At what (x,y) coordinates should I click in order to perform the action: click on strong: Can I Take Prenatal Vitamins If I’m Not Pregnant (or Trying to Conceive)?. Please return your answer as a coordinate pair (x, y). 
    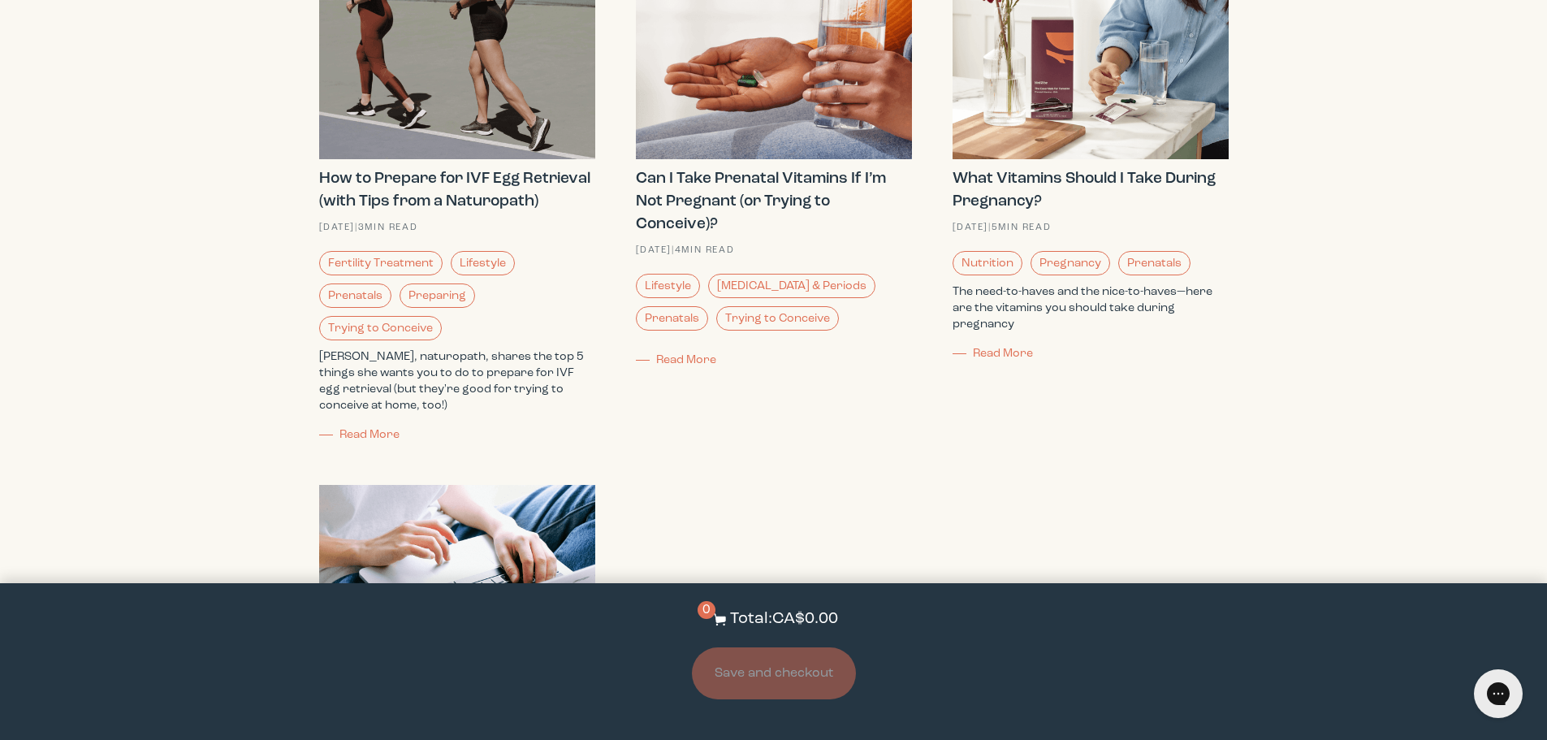
    Looking at the image, I should click on (761, 201).